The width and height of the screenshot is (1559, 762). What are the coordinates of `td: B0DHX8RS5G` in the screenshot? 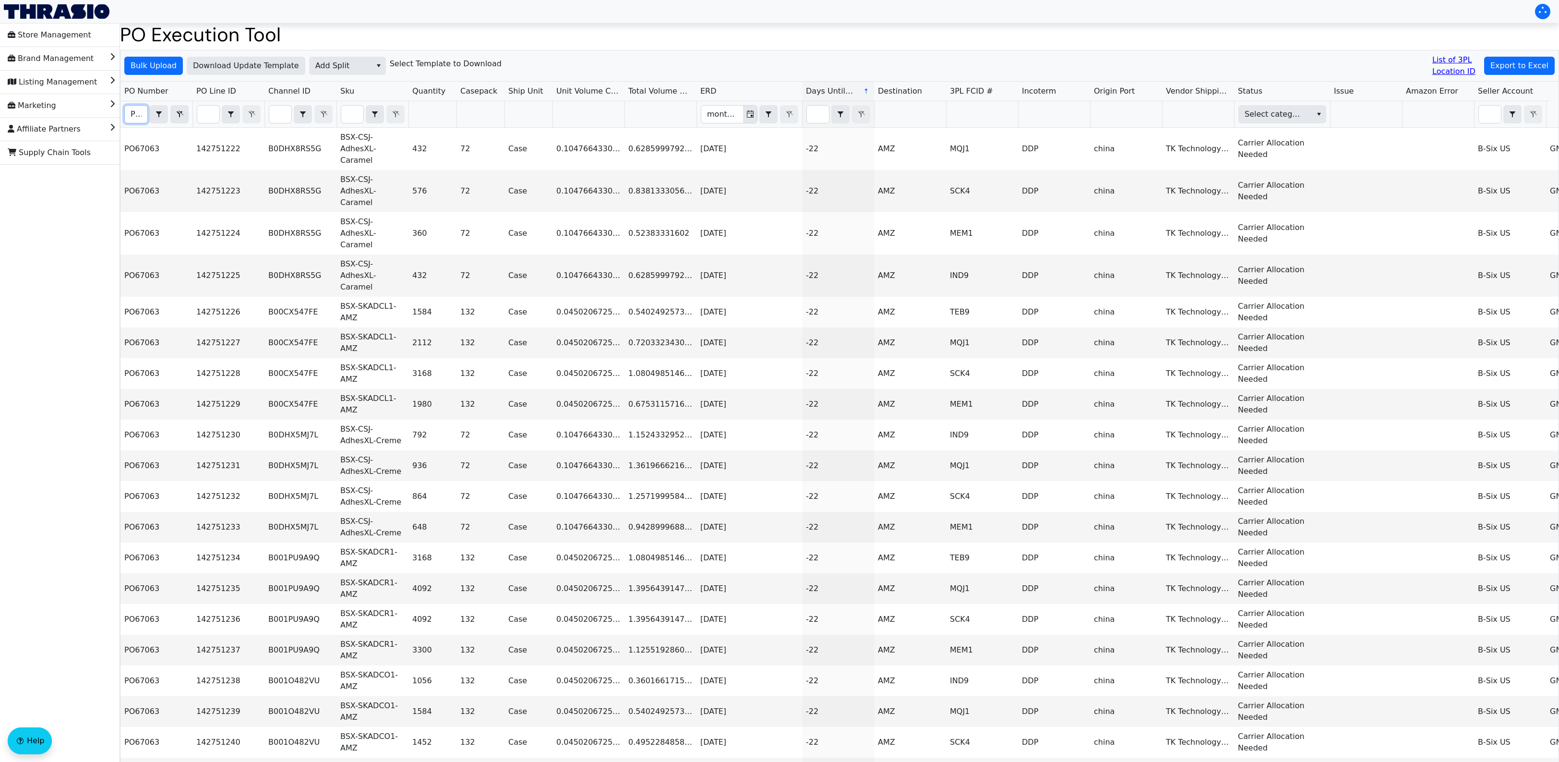 It's located at (301, 276).